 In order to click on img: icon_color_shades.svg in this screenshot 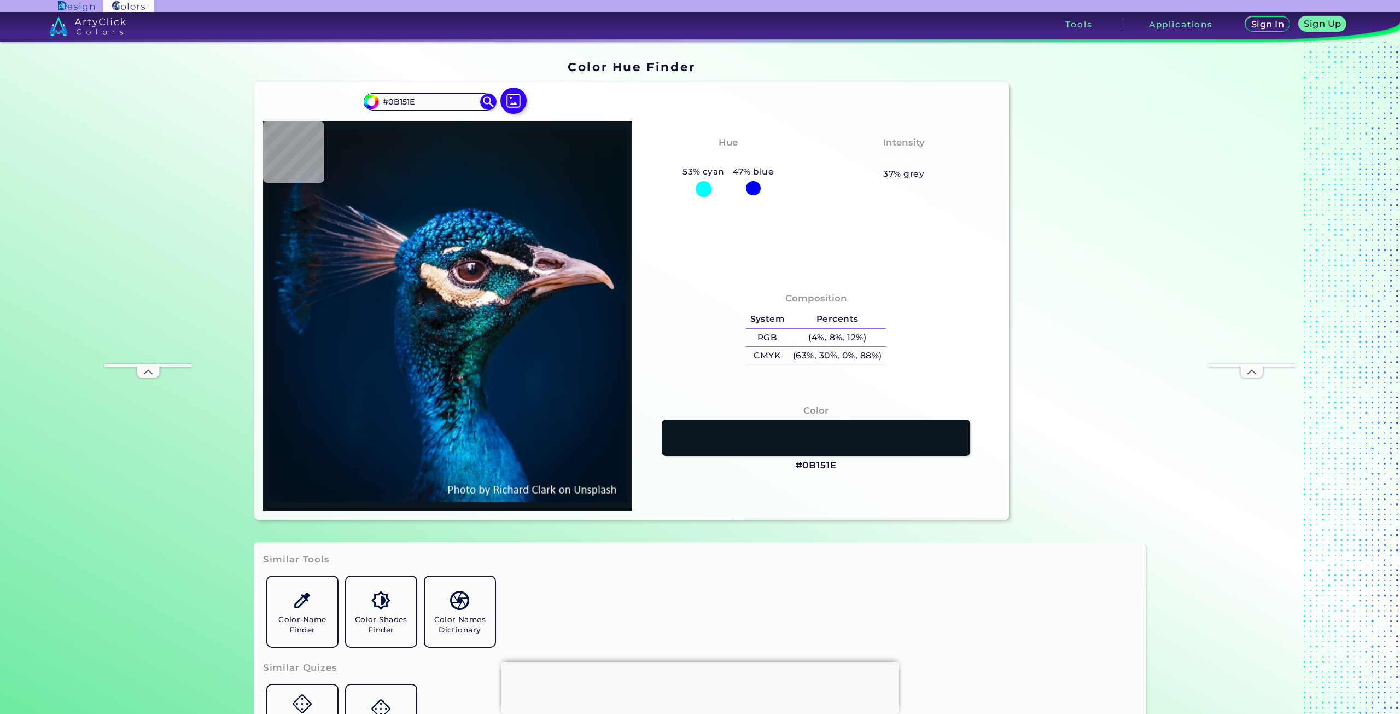, I will do `click(381, 600)`.